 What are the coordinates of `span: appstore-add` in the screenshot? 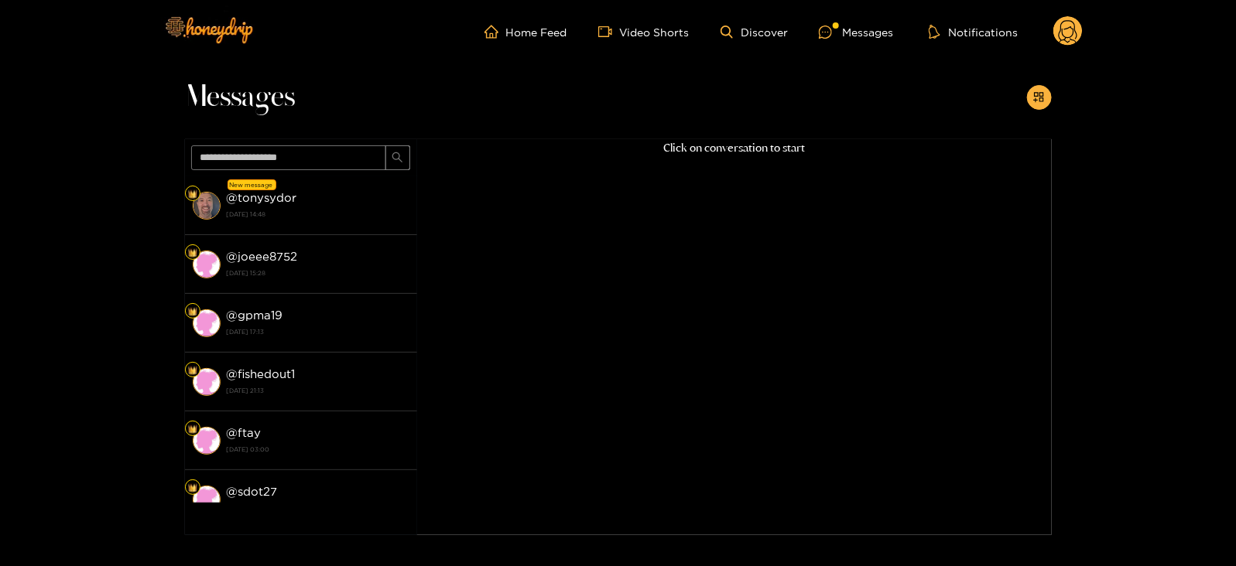 It's located at (1039, 98).